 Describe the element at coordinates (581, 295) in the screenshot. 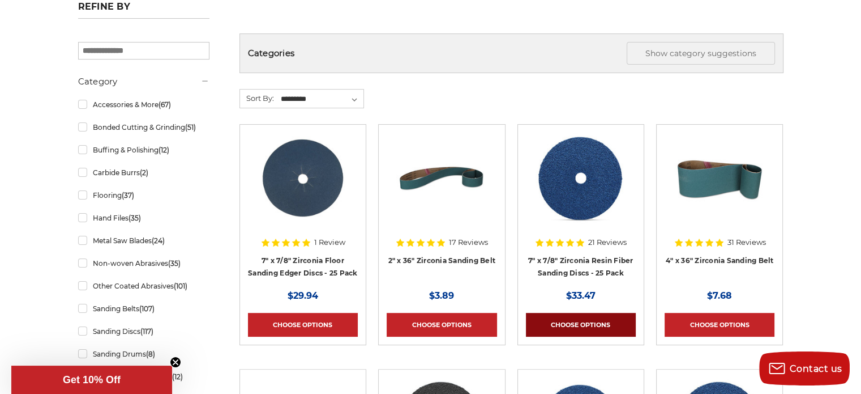

I see `span: $33.47` at that location.